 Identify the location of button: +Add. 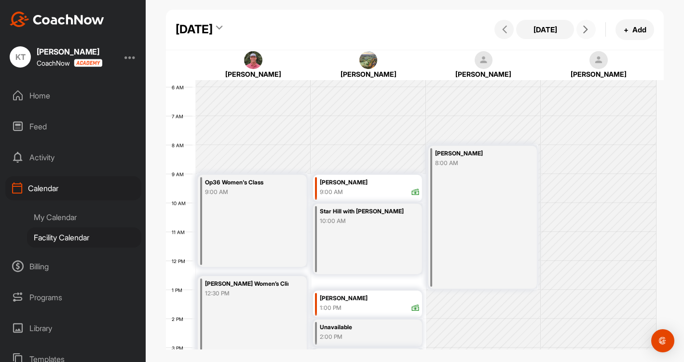
(635, 29).